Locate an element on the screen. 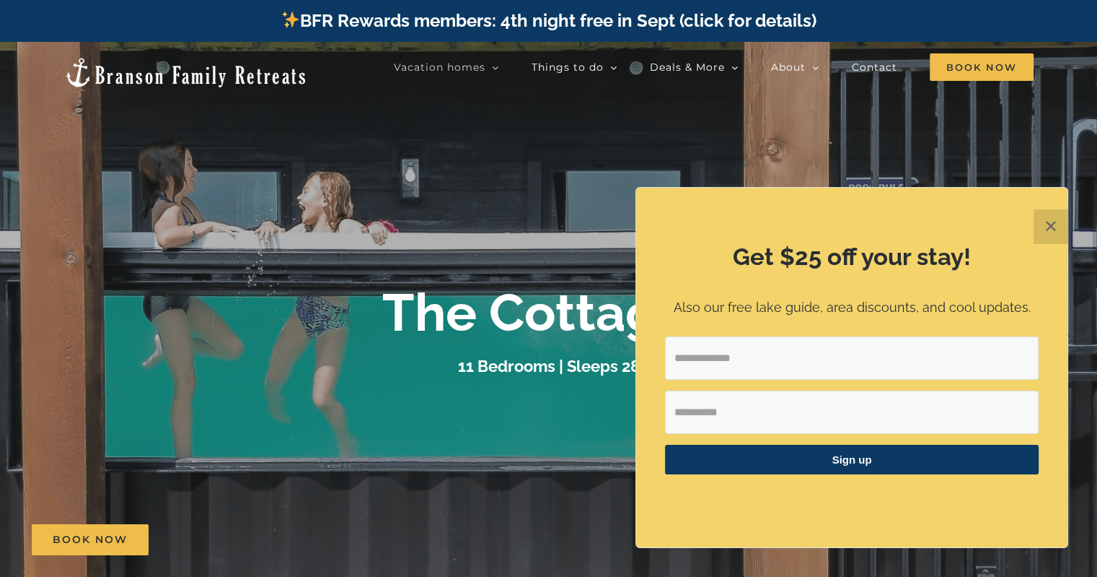 The image size is (1097, 577). button: Close is located at coordinates (1051, 227).